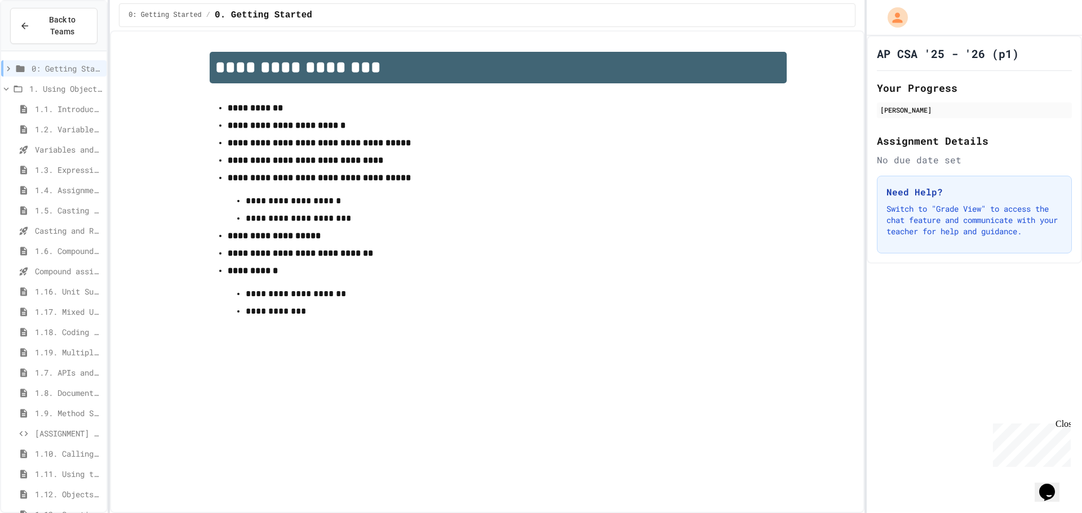 This screenshot has height=513, width=1082. Describe the element at coordinates (68, 271) in the screenshot. I see `span: Compound assignment operators - Quiz` at that location.